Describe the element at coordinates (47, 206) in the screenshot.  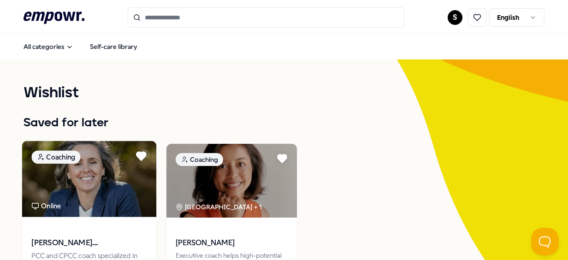
I see `div: Online` at that location.